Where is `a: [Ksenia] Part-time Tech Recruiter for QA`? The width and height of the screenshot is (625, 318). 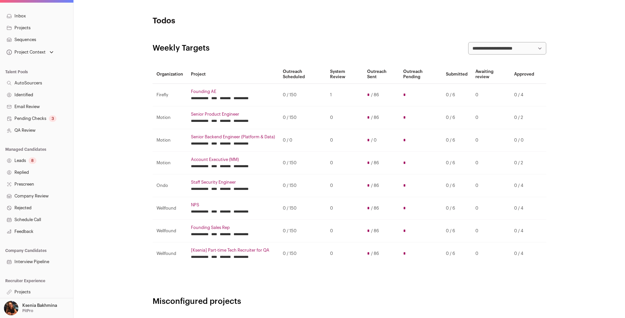 a: [Ksenia] Part-time Tech Recruiter for QA is located at coordinates (233, 250).